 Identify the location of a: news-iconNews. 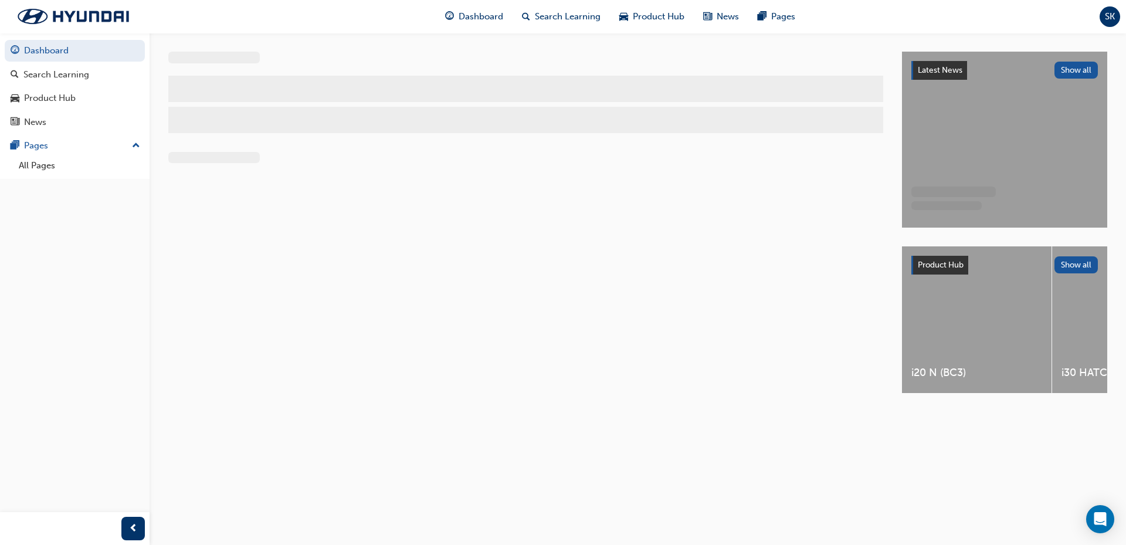
(721, 16).